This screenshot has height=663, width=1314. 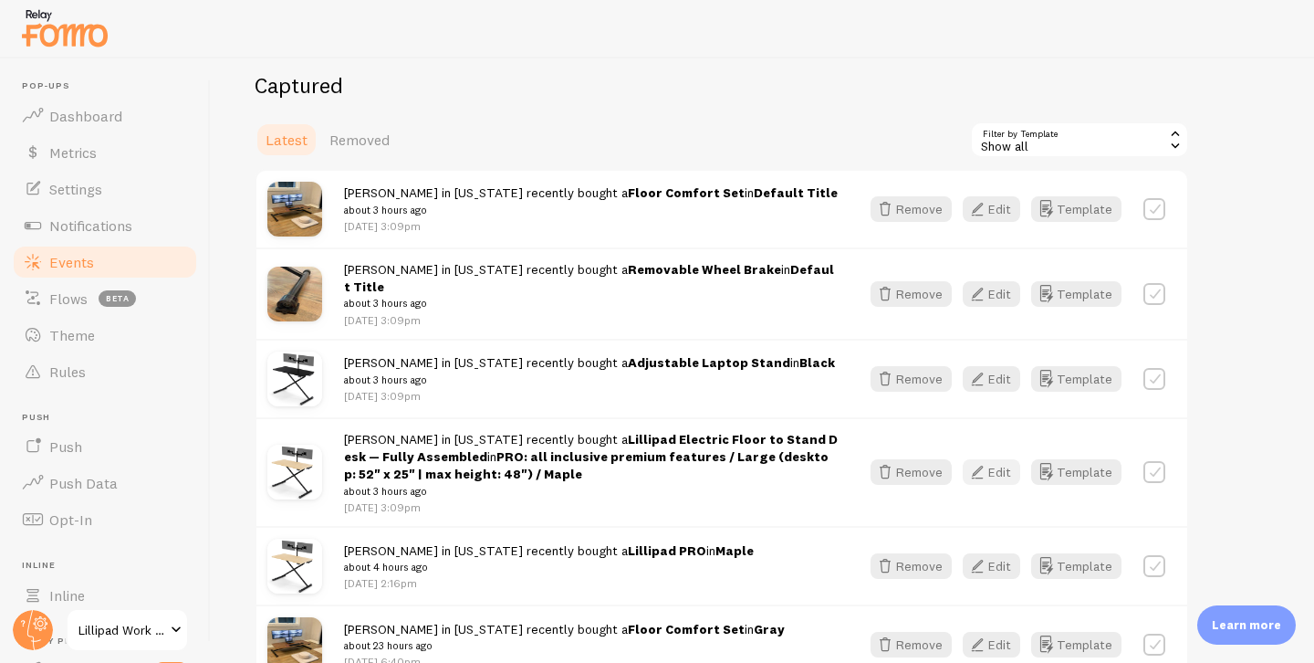 I want to click on img: Lillipad_floor_cushion_yoga_pillow_small.jpg, so click(x=295, y=209).